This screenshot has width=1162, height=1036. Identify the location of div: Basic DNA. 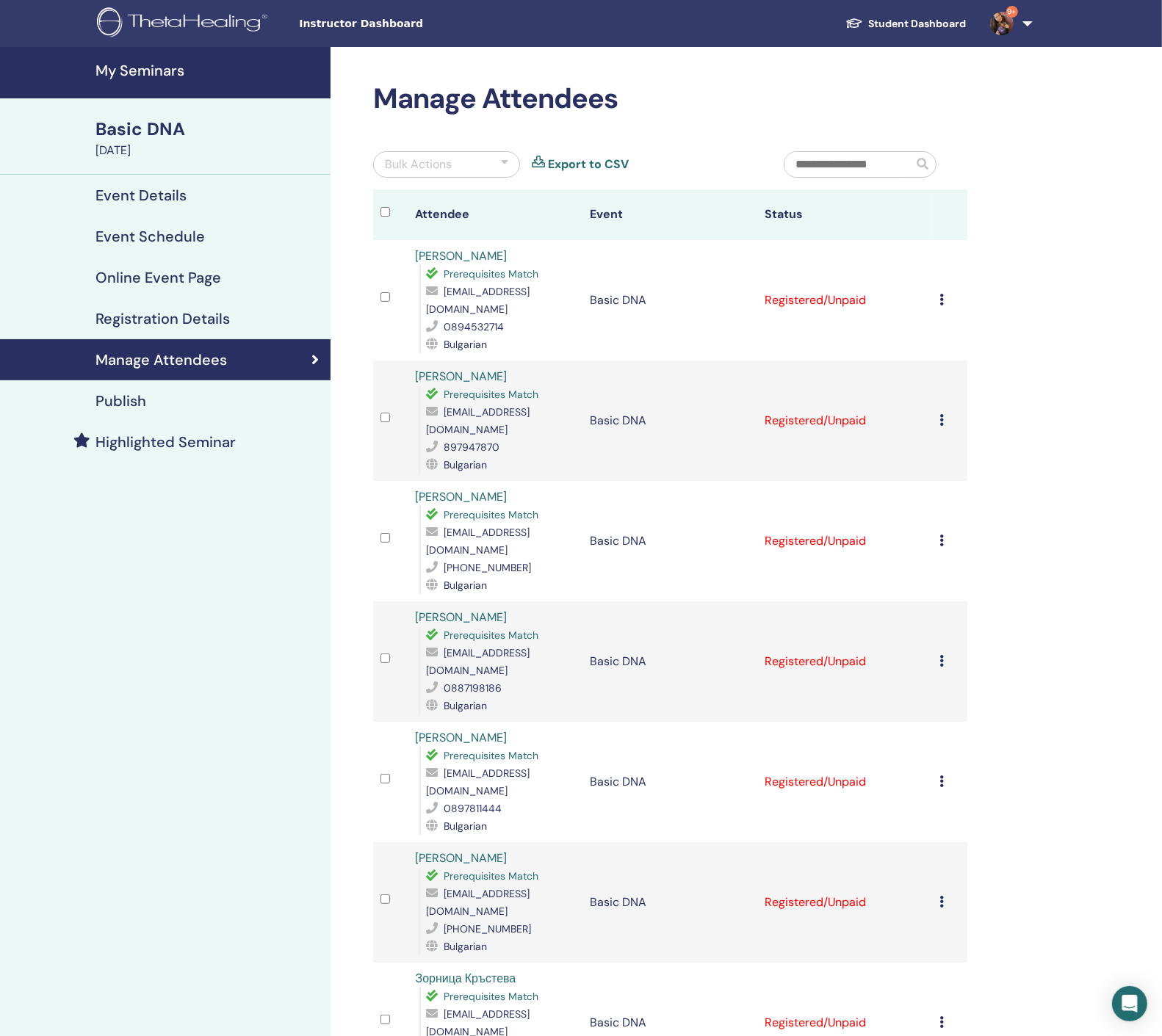
(208, 129).